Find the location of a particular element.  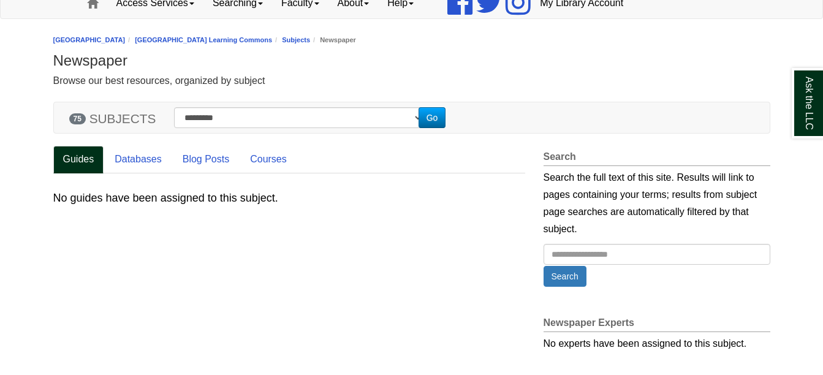

a: Guides is located at coordinates (78, 159).